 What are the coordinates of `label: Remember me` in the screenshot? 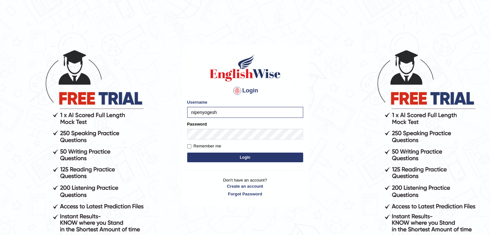 It's located at (204, 146).